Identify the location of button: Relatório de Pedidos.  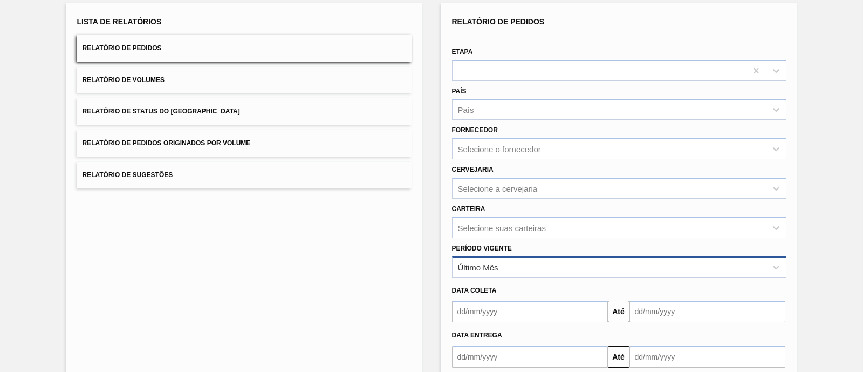
(244, 48).